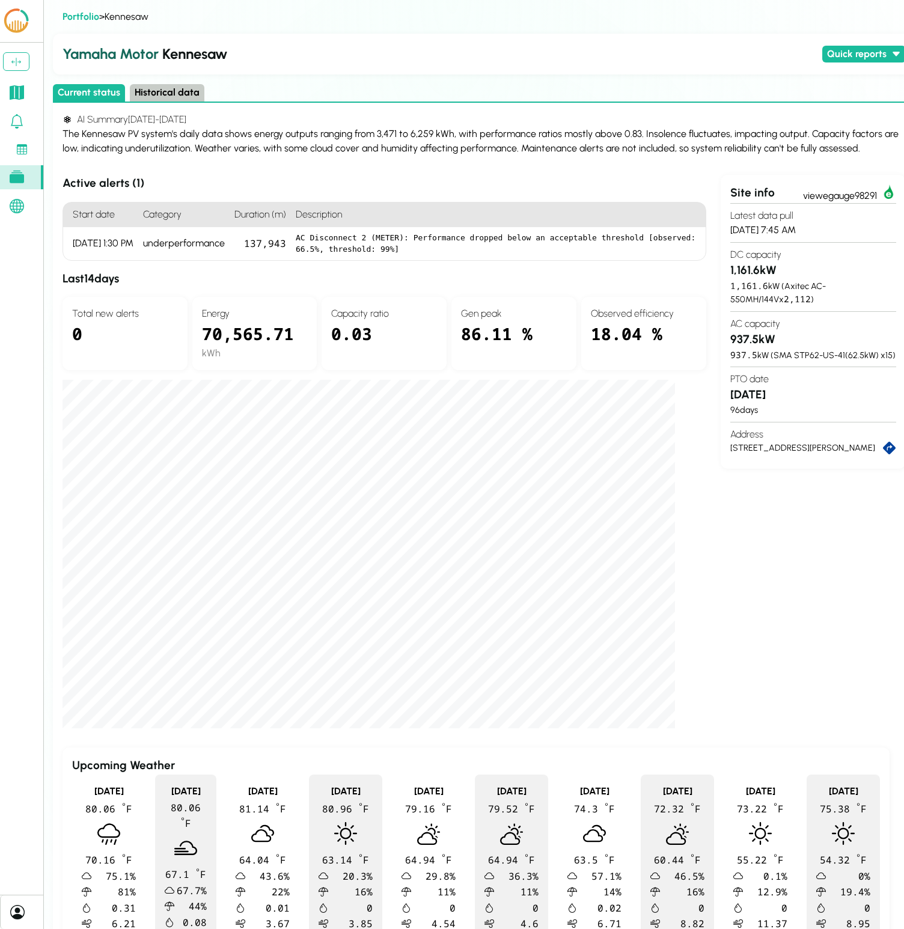  Describe the element at coordinates (16, 21) in the screenshot. I see `img: LCOE.ai` at that location.